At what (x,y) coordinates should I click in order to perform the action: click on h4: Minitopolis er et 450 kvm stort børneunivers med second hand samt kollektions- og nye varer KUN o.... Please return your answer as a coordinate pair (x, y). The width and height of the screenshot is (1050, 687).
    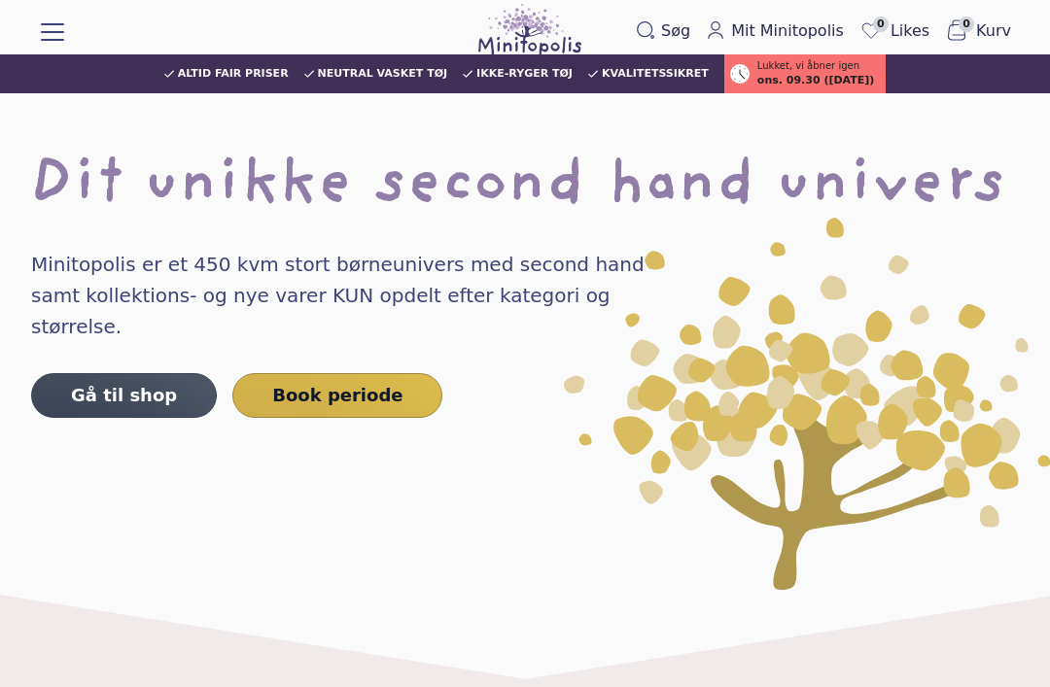
    Looking at the image, I should click on (358, 296).